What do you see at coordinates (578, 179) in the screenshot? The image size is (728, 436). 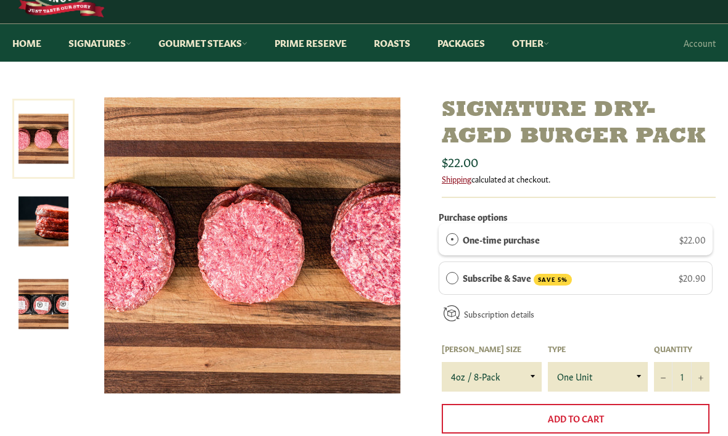 I see `div: calculated at checkout.` at bounding box center [578, 179].